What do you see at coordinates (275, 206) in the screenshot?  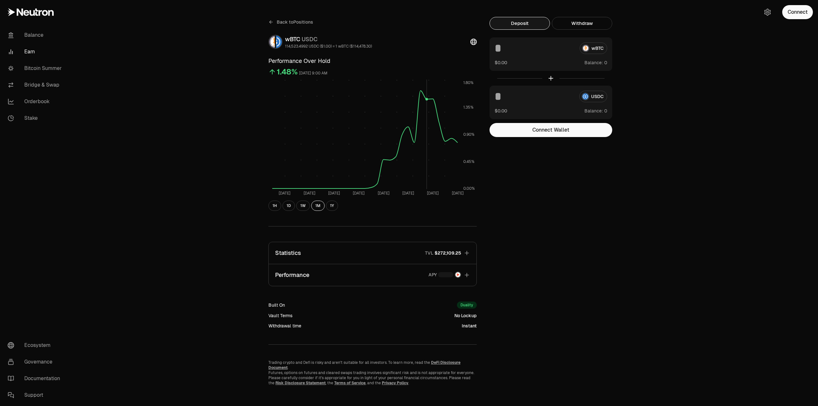 I see `button: 1H` at bounding box center [275, 206].